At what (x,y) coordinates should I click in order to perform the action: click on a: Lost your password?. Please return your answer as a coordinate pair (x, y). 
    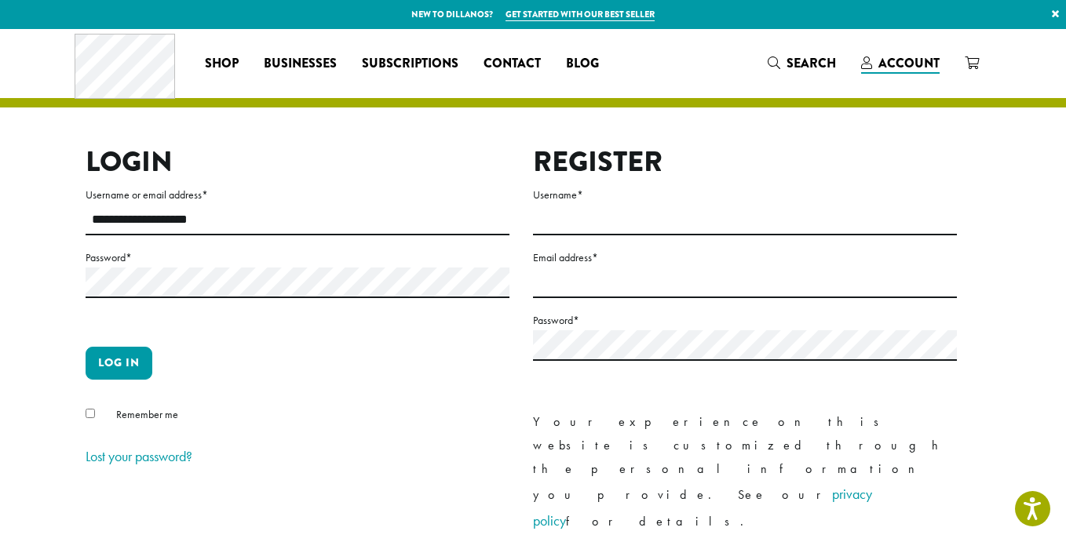
    Looking at the image, I should click on (139, 456).